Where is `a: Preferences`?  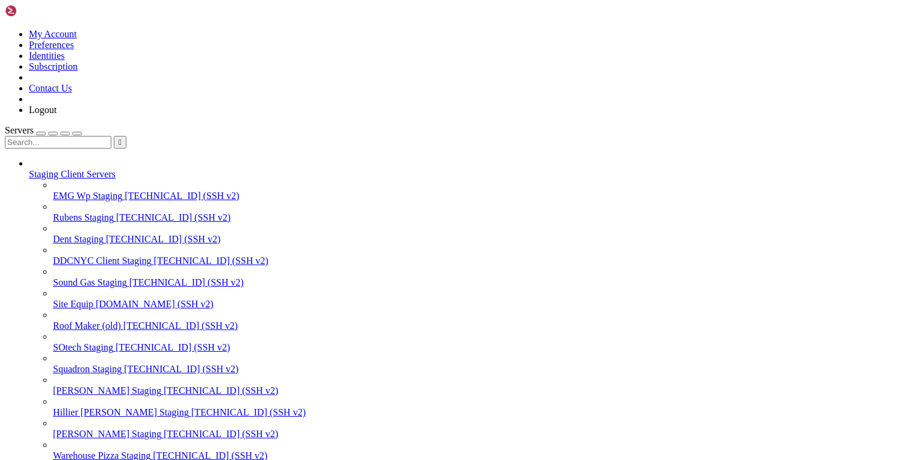 a: Preferences is located at coordinates (51, 45).